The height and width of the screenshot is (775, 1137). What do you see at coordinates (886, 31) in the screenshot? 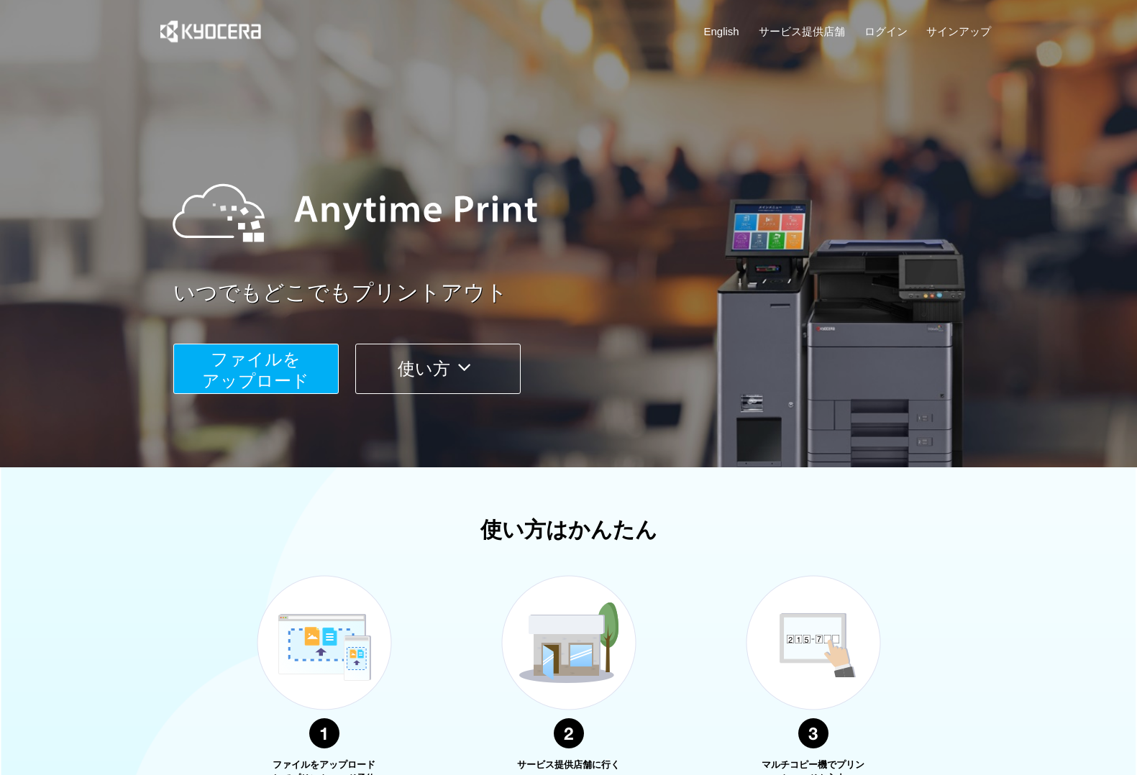
I see `a: ログイン` at bounding box center [886, 31].